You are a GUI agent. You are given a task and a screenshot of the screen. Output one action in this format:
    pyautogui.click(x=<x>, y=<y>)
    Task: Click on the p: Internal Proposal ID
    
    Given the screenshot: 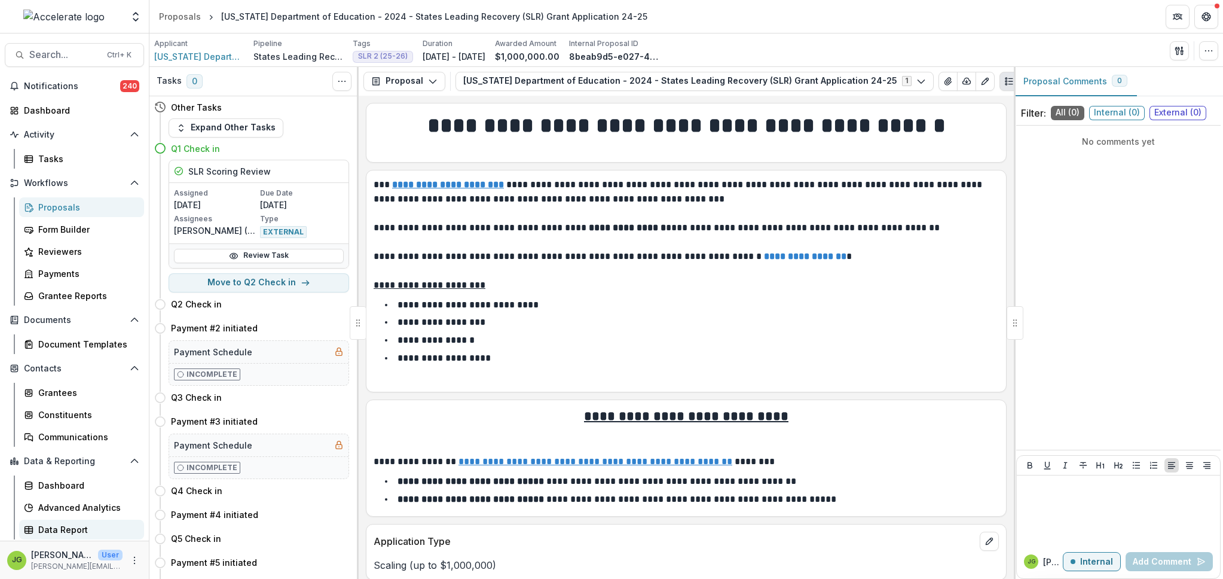 What is the action you would take?
    pyautogui.click(x=604, y=44)
    